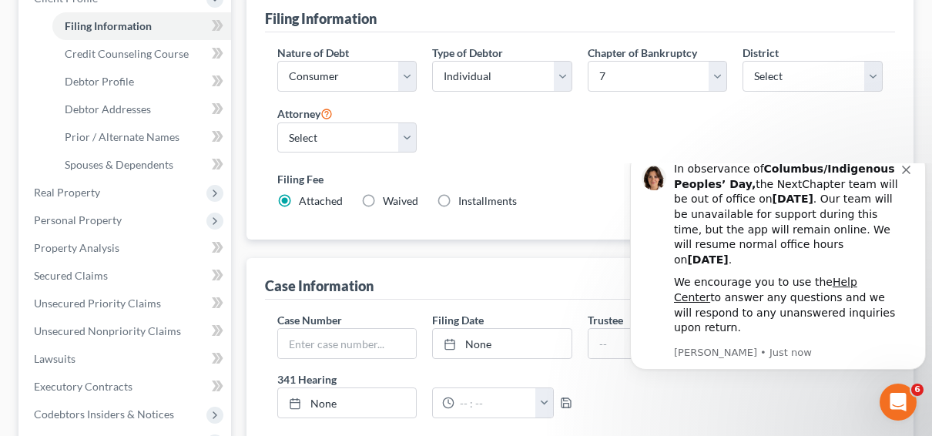  Describe the element at coordinates (320, 200) in the screenshot. I see `span: Attached` at that location.